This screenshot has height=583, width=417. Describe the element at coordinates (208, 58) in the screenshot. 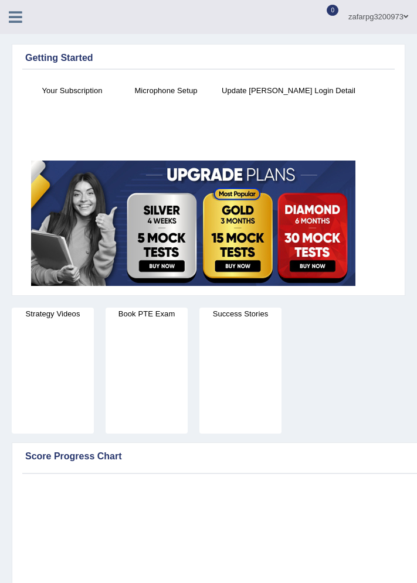

I see `div: Getting Started` at that location.